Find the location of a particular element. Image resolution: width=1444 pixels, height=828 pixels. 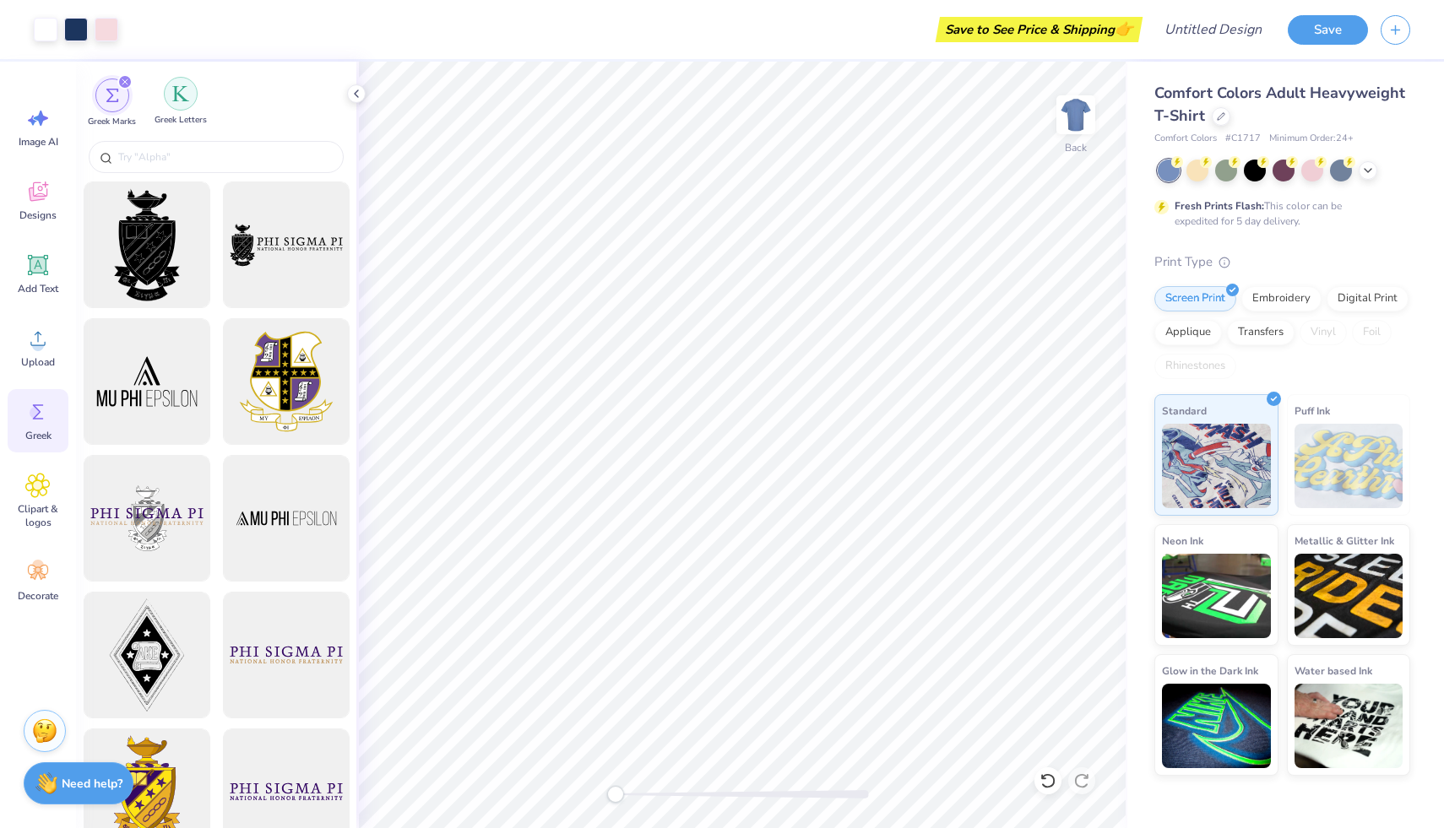

img: Water based Ink is located at coordinates (1348, 726).